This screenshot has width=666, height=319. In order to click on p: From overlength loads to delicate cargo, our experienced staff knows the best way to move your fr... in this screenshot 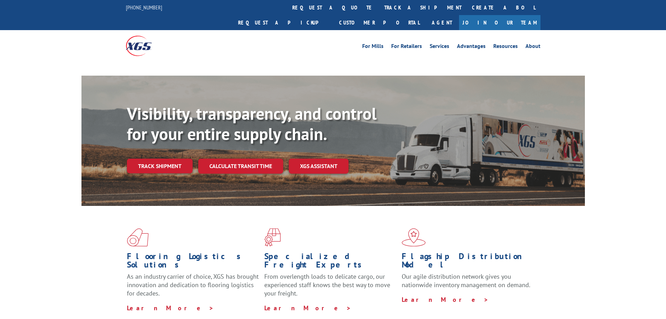, I will do `click(330, 287)`.